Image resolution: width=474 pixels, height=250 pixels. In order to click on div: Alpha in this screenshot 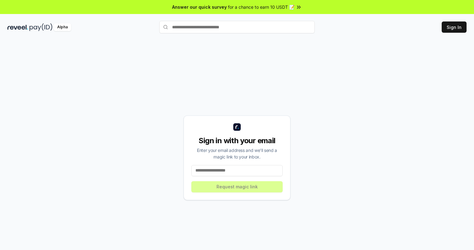, I will do `click(62, 27)`.